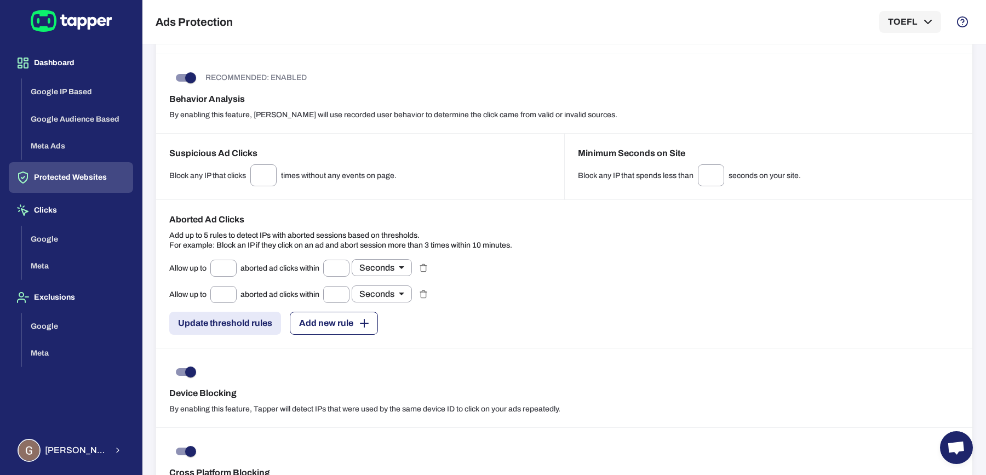 The height and width of the screenshot is (475, 986). I want to click on h6: Minimum Seconds on Site, so click(768, 153).